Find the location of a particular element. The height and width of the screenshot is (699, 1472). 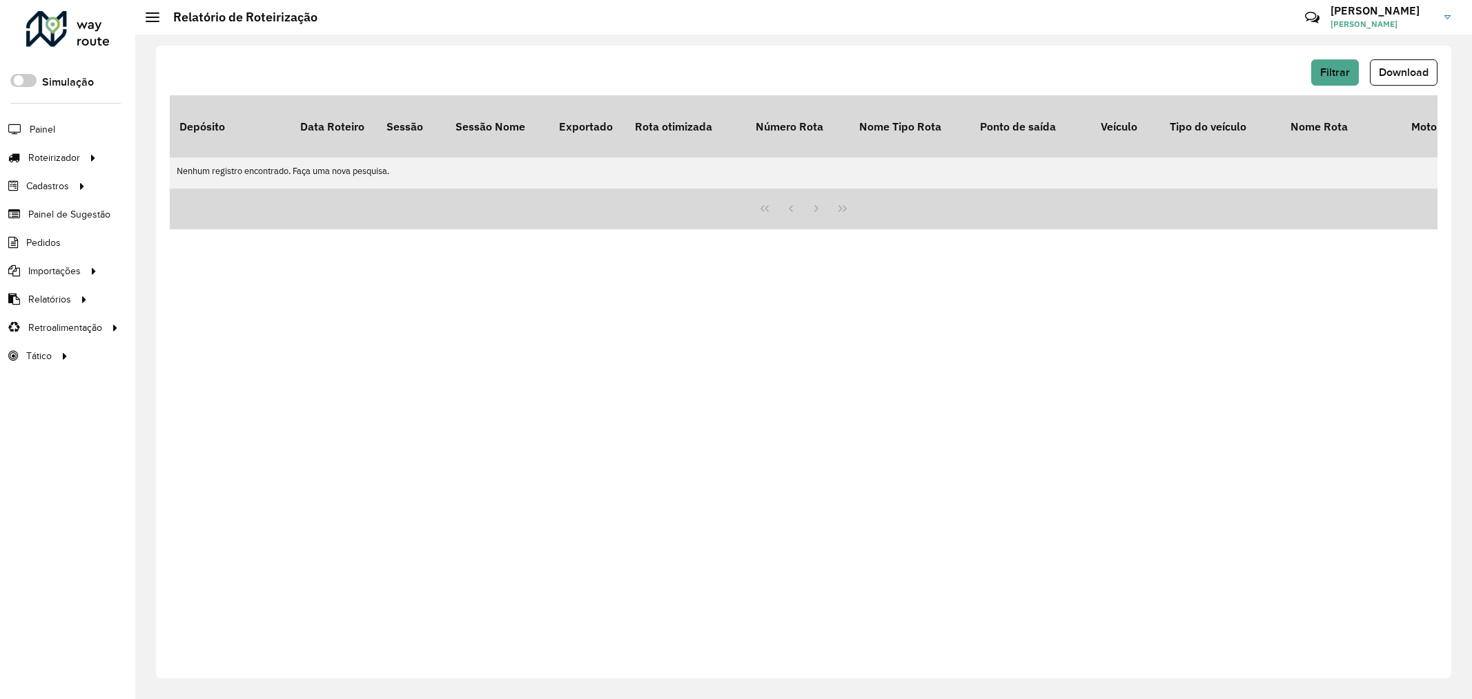

span: Filtrar is located at coordinates (1335, 72).